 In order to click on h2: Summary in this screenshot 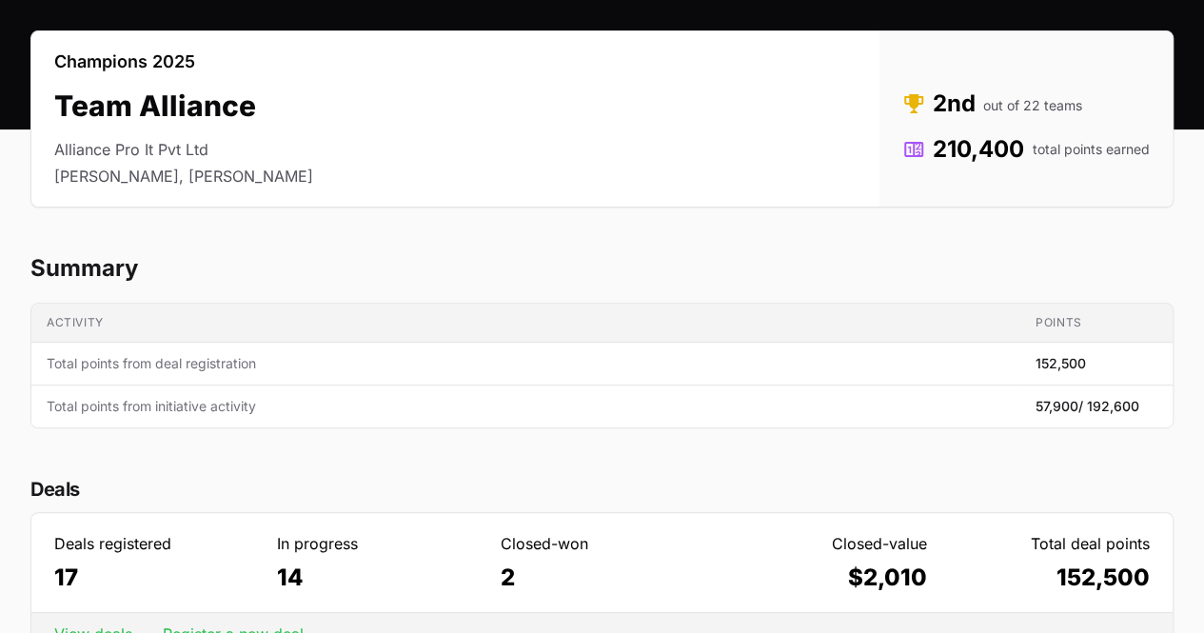, I will do `click(602, 269)`.